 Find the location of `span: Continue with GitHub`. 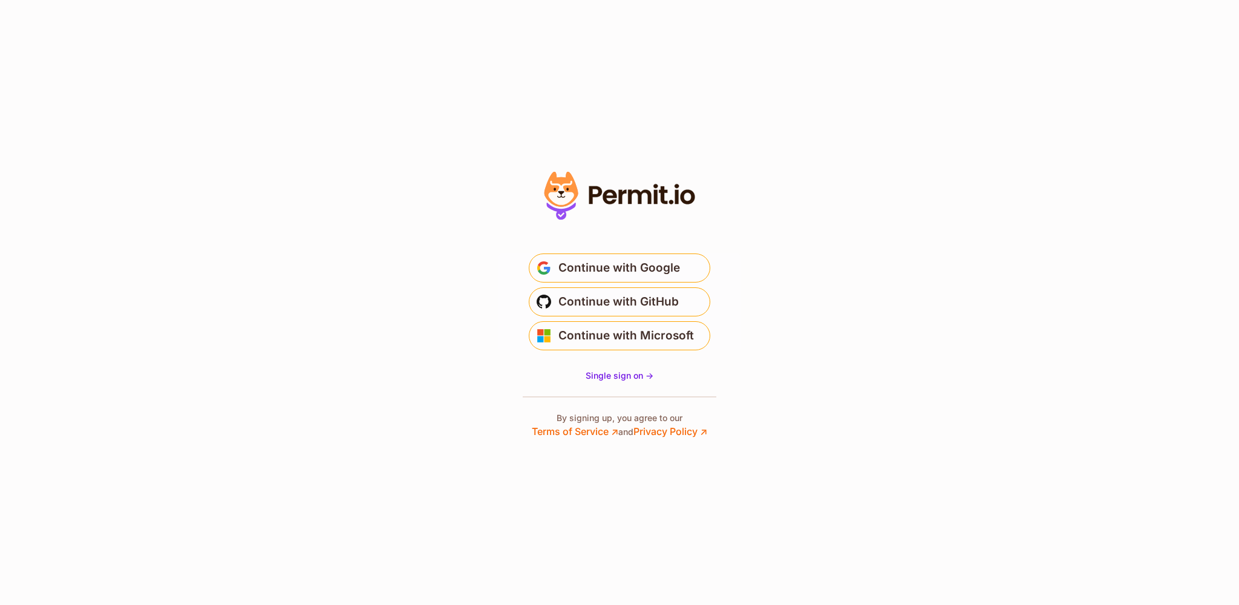

span: Continue with GitHub is located at coordinates (618, 302).